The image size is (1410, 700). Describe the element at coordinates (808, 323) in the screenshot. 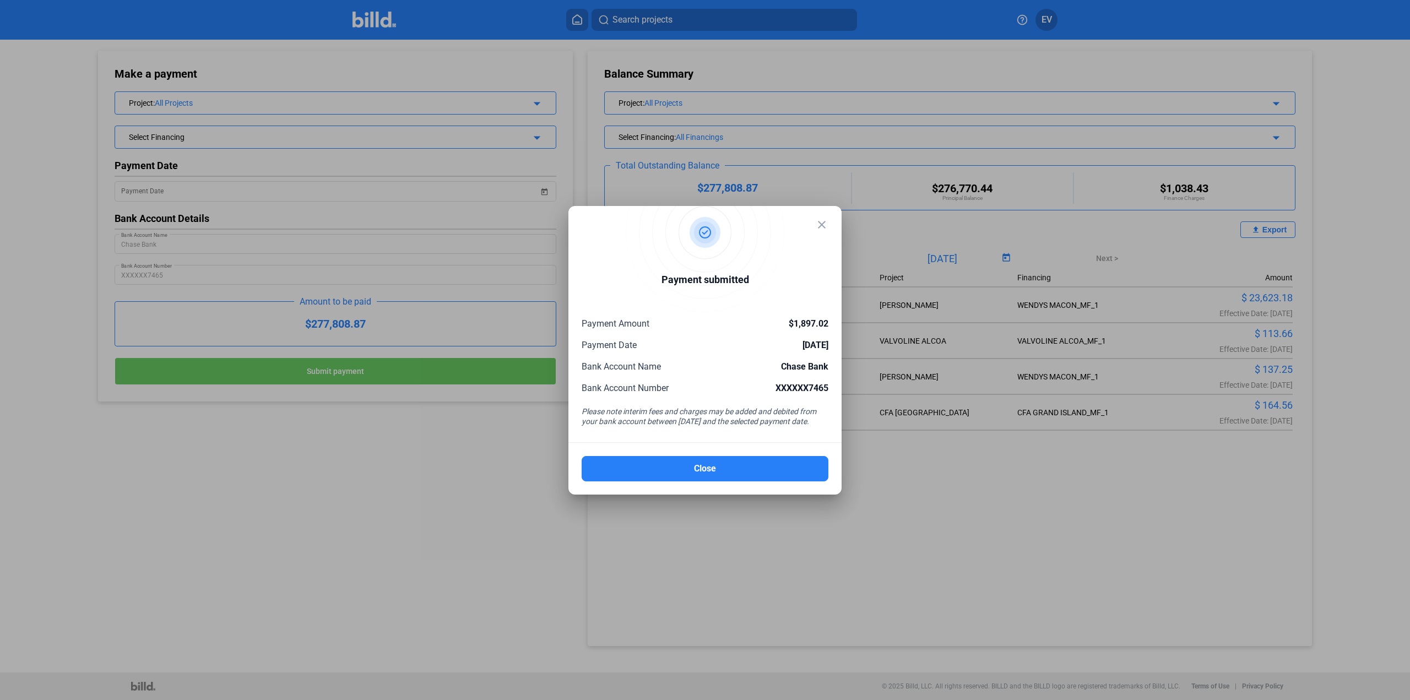

I see `span: $1,897.02` at that location.